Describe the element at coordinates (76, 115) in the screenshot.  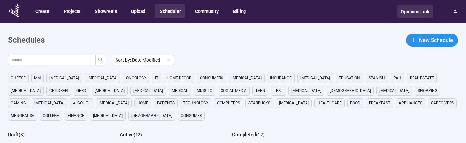
I see `span: finance` at that location.